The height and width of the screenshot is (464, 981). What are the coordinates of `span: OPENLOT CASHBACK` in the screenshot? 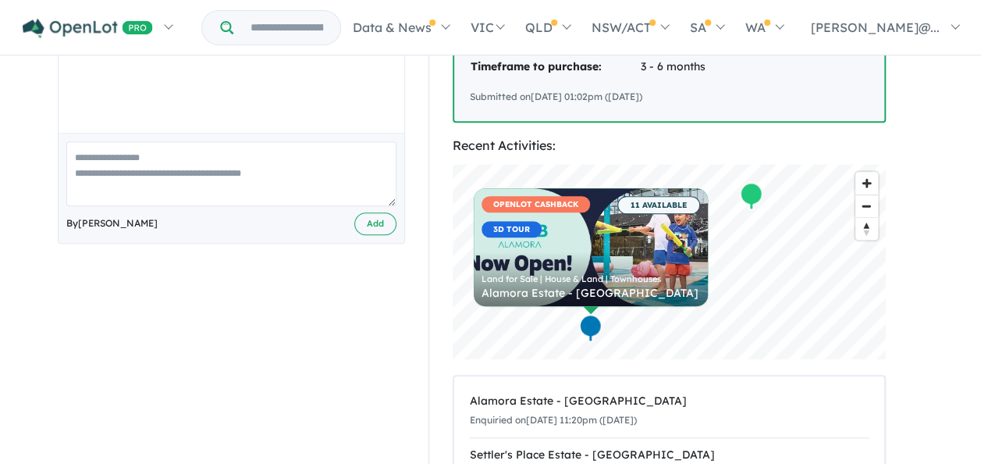 It's located at (536, 204).